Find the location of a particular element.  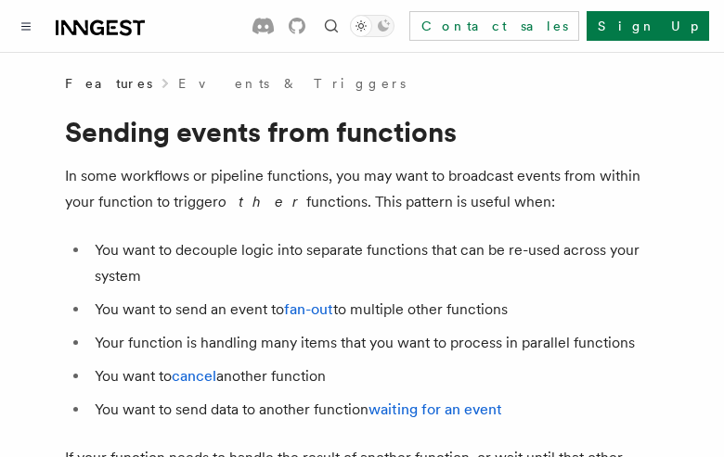

li: Your function is handling many items that you want to process in parallel functions is located at coordinates (374, 343).